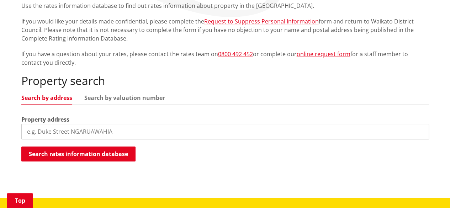  I want to click on a: Search by address, so click(47, 98).